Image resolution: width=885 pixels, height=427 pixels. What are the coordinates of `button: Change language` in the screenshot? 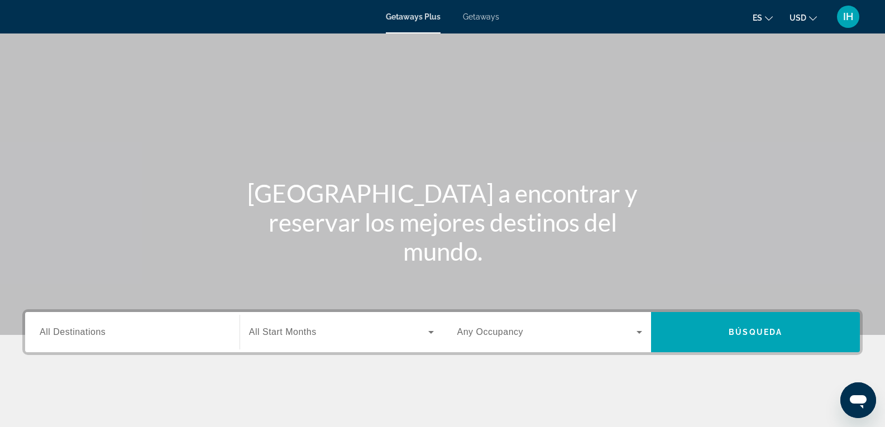 It's located at (763, 17).